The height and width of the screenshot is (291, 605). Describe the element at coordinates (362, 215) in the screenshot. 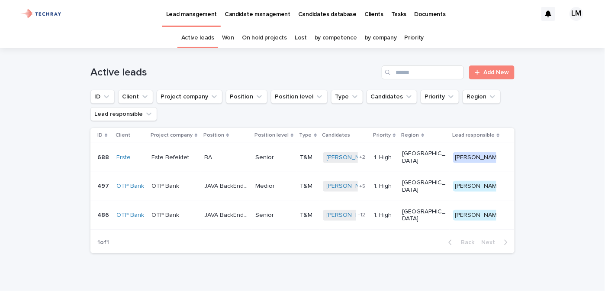

I see `span: + 12` at that location.